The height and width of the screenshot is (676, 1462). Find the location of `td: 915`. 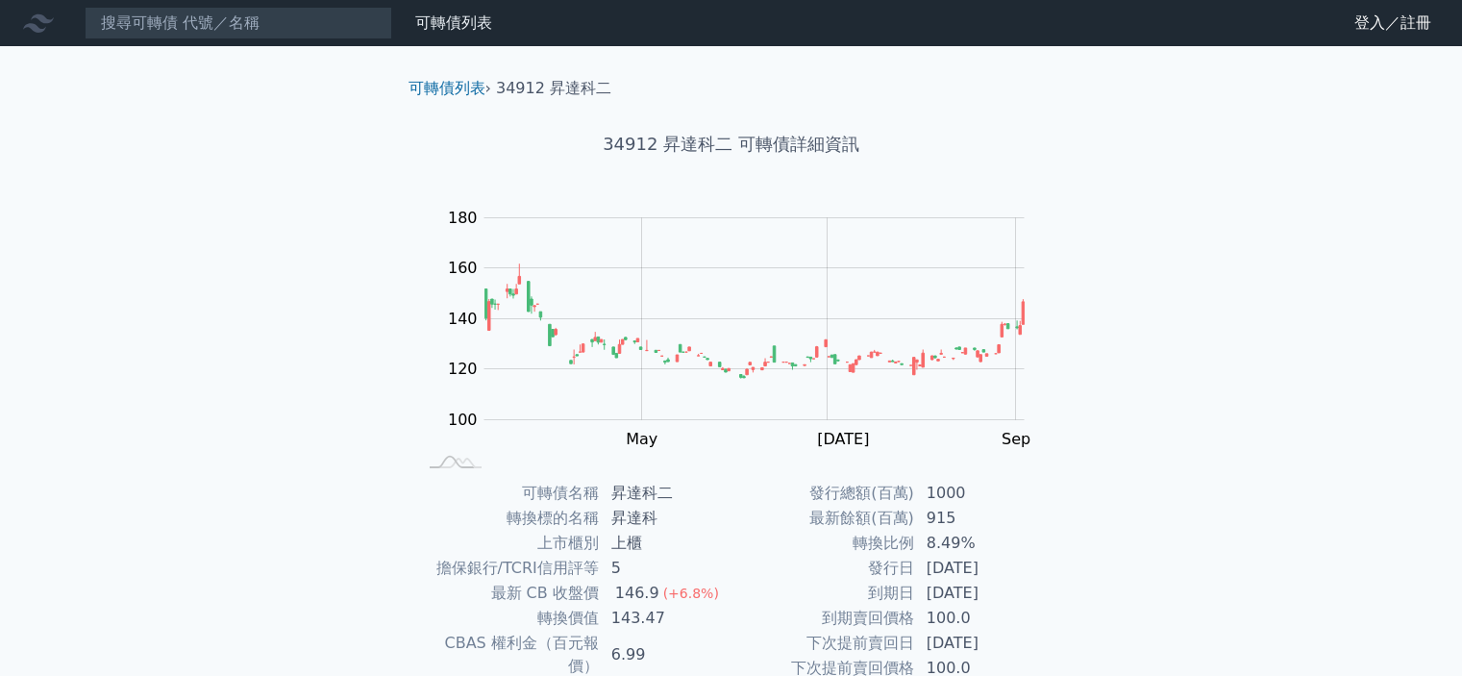

td: 915 is located at coordinates (980, 518).